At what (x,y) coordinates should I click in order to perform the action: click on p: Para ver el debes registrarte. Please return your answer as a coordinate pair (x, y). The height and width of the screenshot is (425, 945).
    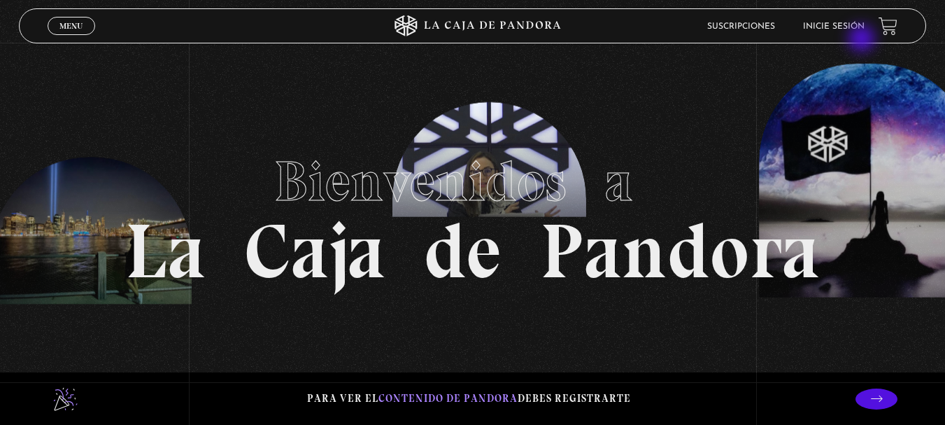
    Looking at the image, I should click on (469, 398).